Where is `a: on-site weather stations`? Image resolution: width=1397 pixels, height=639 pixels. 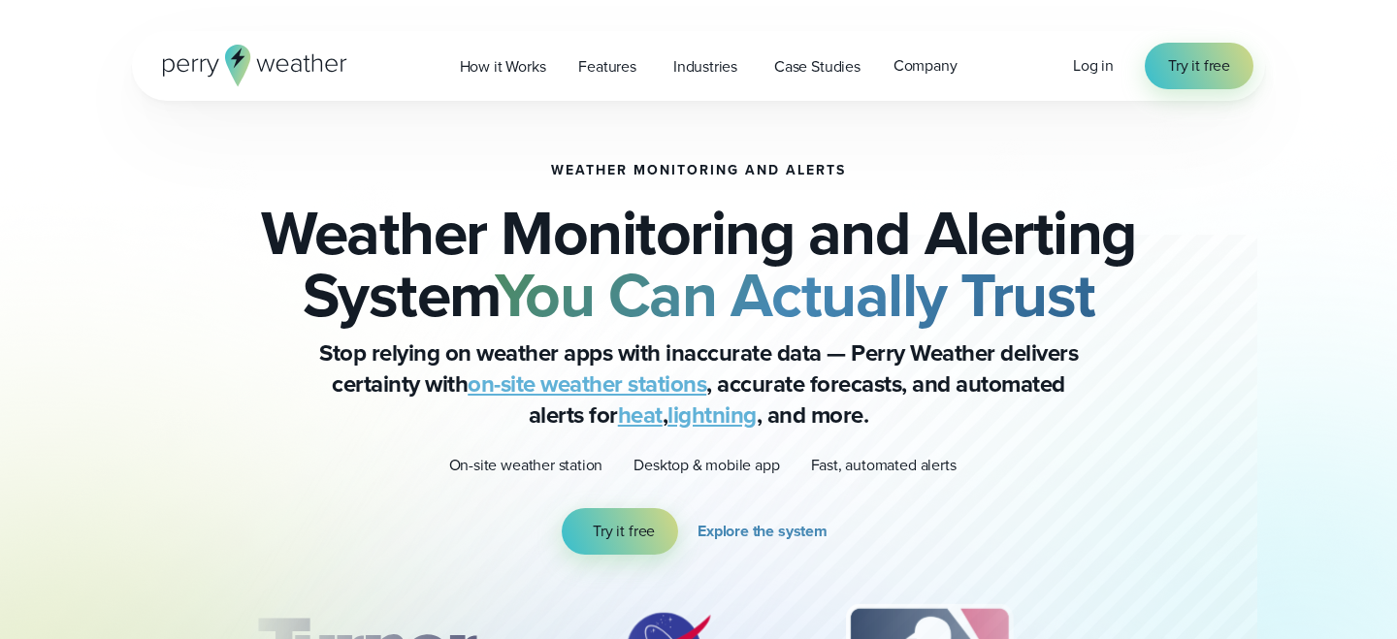 a: on-site weather stations is located at coordinates (587, 384).